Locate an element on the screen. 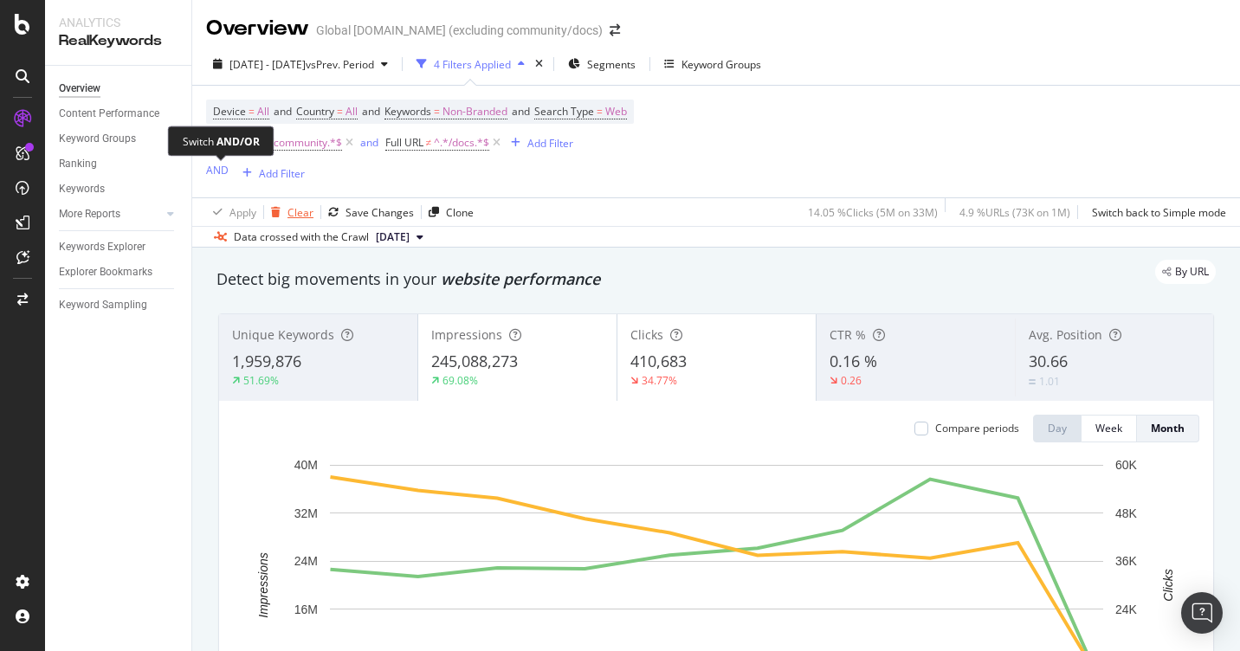 Image resolution: width=1240 pixels, height=651 pixels. div: Content Performance is located at coordinates (109, 113).